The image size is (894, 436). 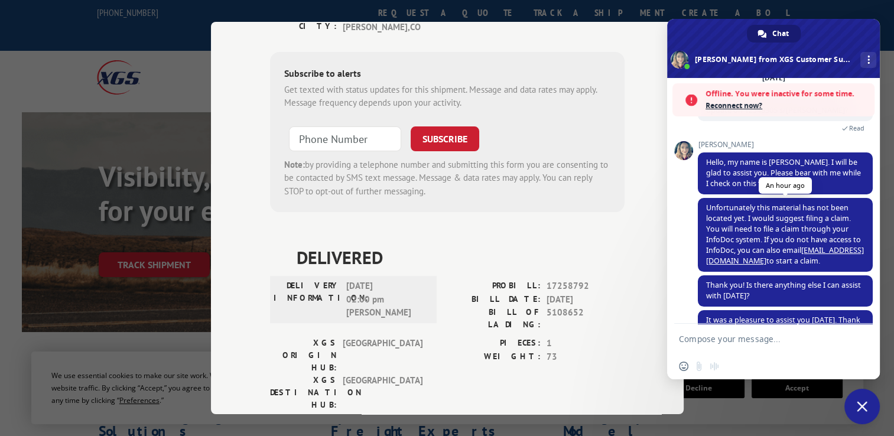 What do you see at coordinates (781, 34) in the screenshot?
I see `span: Chat` at bounding box center [781, 34].